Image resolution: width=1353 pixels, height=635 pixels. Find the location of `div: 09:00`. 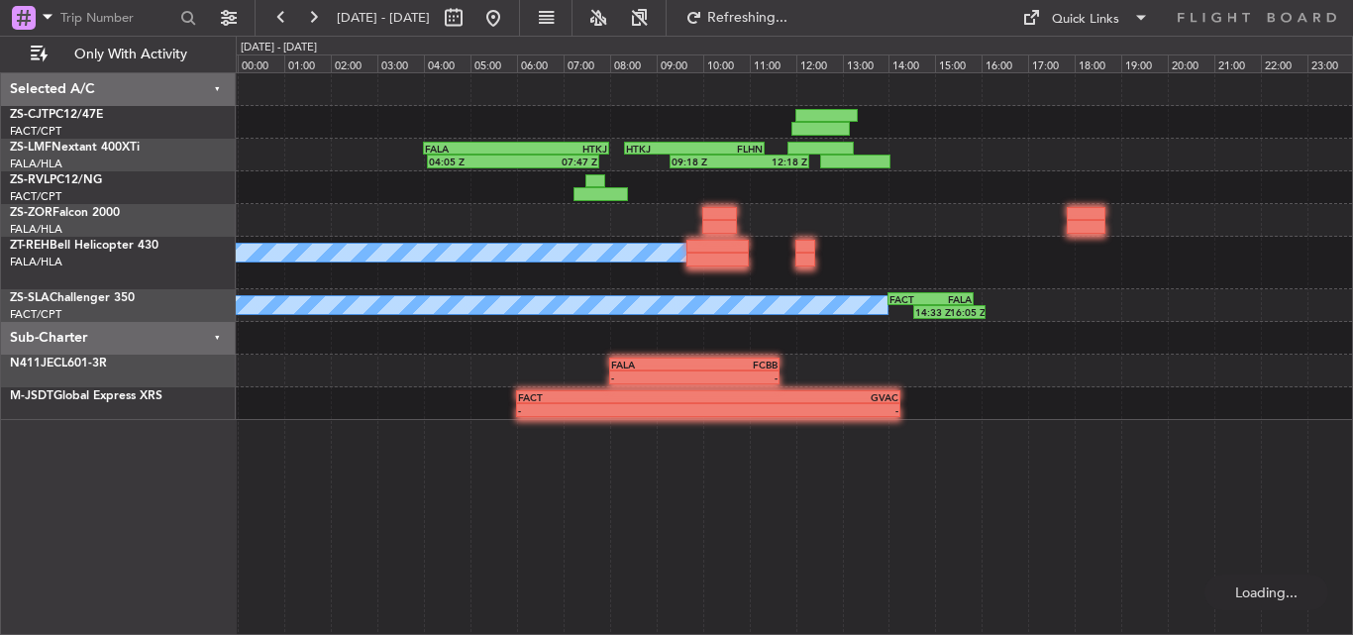

div: 09:00 is located at coordinates (679, 63).